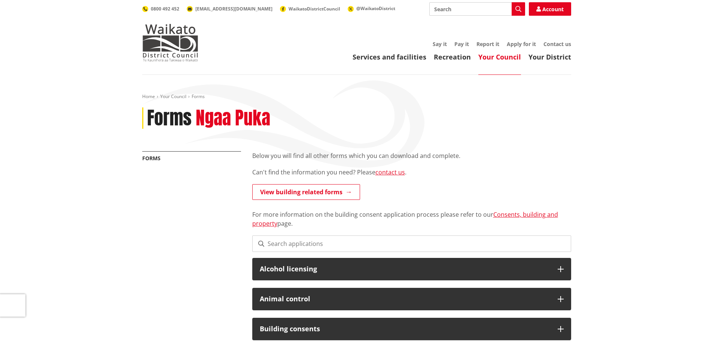 Image resolution: width=713 pixels, height=341 pixels. What do you see at coordinates (170, 43) in the screenshot?
I see `img: Waikato District Council - Te Kaunihera aa Takiwaa o Waikato` at bounding box center [170, 43].